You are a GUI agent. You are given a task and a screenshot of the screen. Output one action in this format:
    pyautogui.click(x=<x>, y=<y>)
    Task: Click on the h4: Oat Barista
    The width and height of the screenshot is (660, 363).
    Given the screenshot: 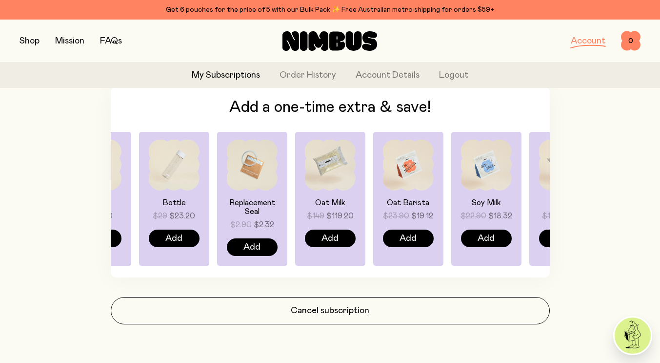 What is the action you would take?
    pyautogui.click(x=409, y=203)
    